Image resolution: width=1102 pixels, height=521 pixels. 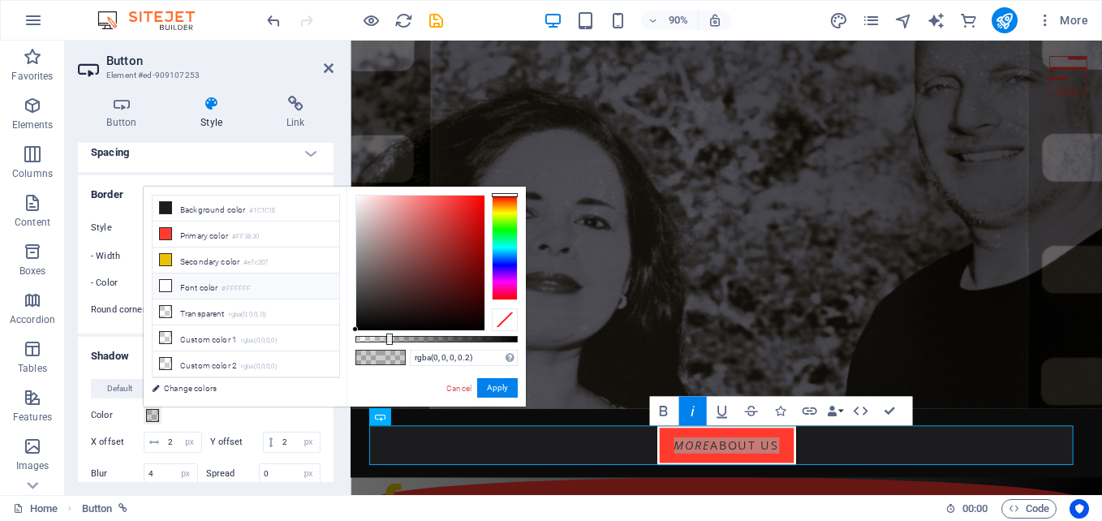 I want to click on p: Images, so click(x=32, y=466).